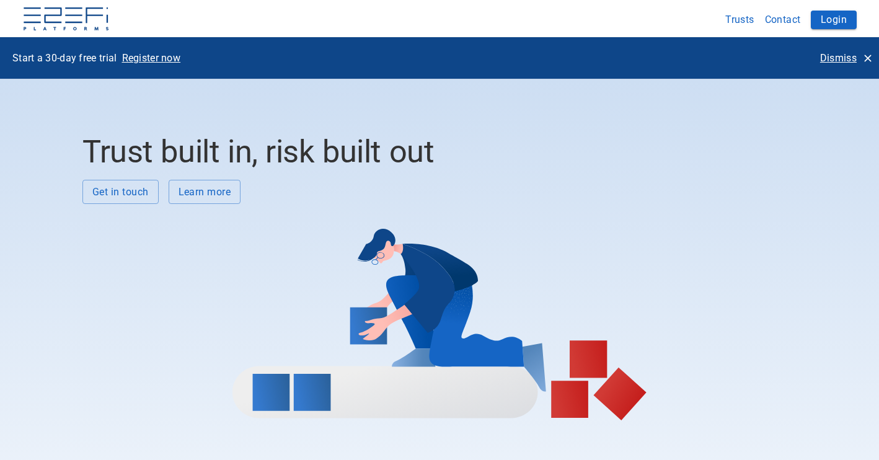 The image size is (879, 460). What do you see at coordinates (205, 192) in the screenshot?
I see `button: Learn more` at bounding box center [205, 192].